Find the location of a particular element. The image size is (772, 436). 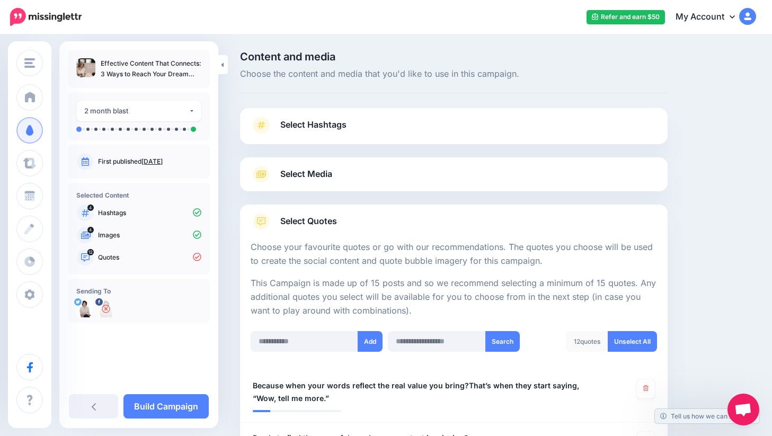

p: Effective Content That Connects: 3 Ways to Reach Your Dream Clients is located at coordinates (151, 69).